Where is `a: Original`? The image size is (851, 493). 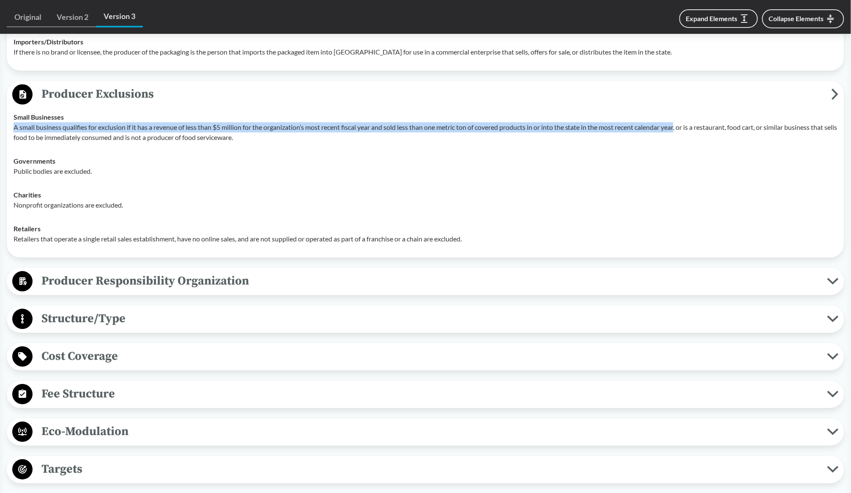 a: Original is located at coordinates (28, 17).